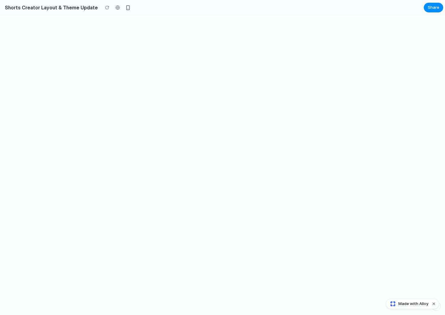 The image size is (445, 315). Describe the element at coordinates (407, 304) in the screenshot. I see `a: Made with Alloy` at that location.